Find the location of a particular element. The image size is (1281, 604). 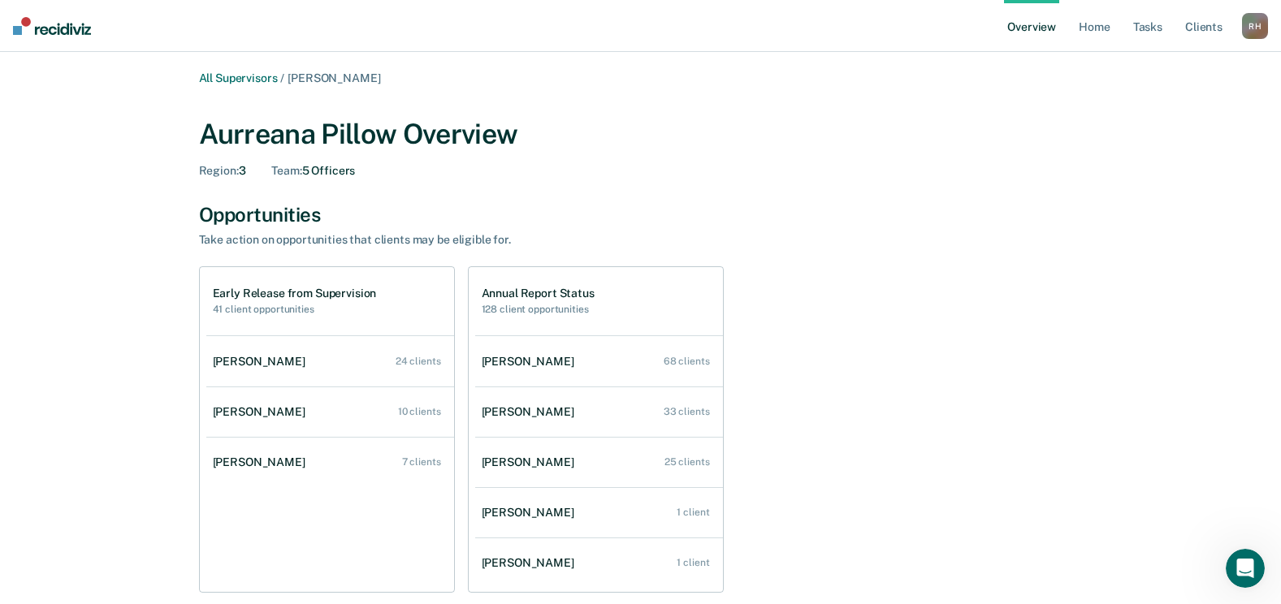

div: 24 clients is located at coordinates (418, 362).